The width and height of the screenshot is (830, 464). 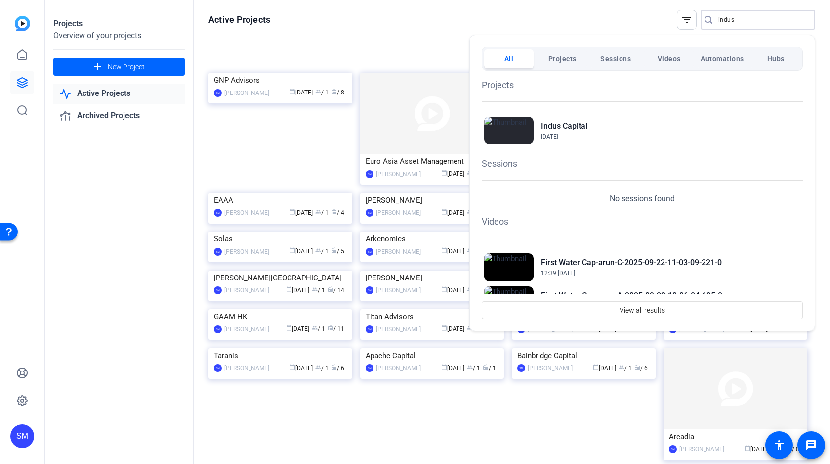 I want to click on h2: Indus Capital, so click(x=564, y=126).